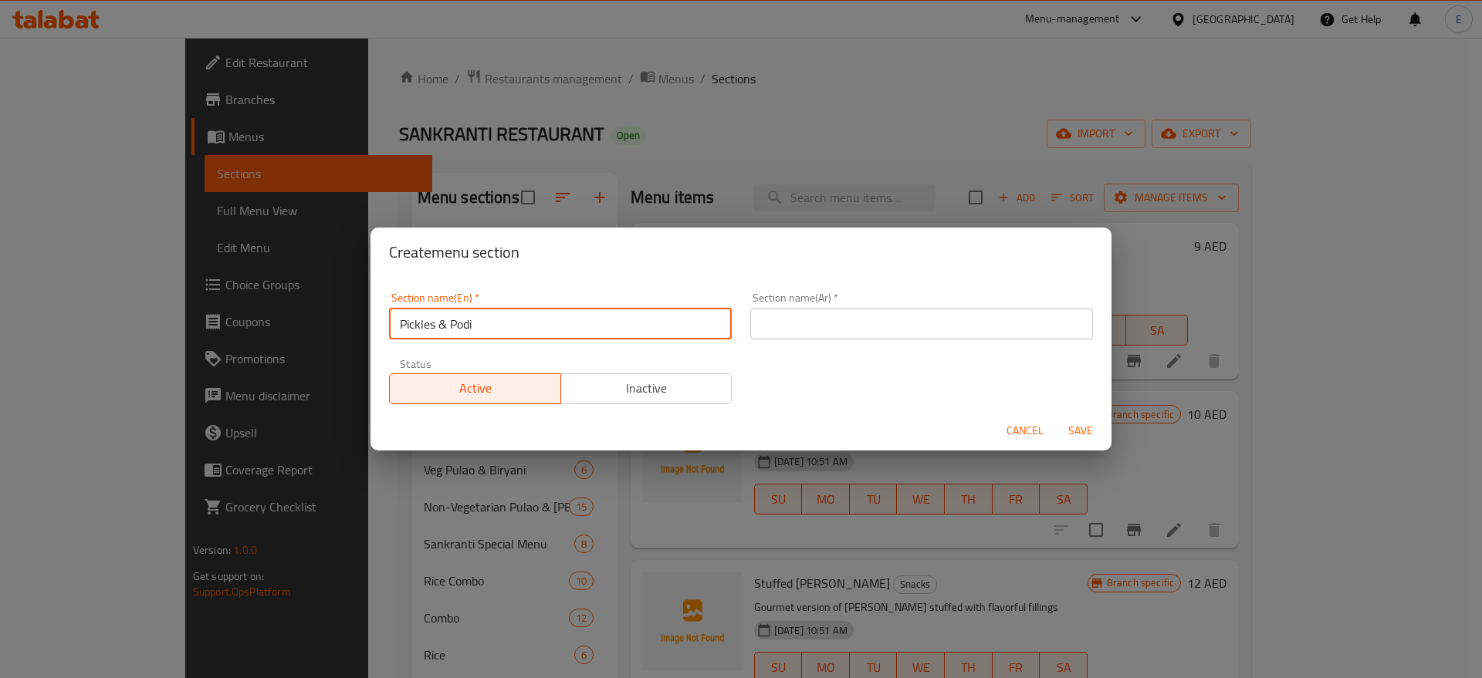 The image size is (1482, 678). What do you see at coordinates (475, 388) in the screenshot?
I see `span: Active` at bounding box center [475, 388].